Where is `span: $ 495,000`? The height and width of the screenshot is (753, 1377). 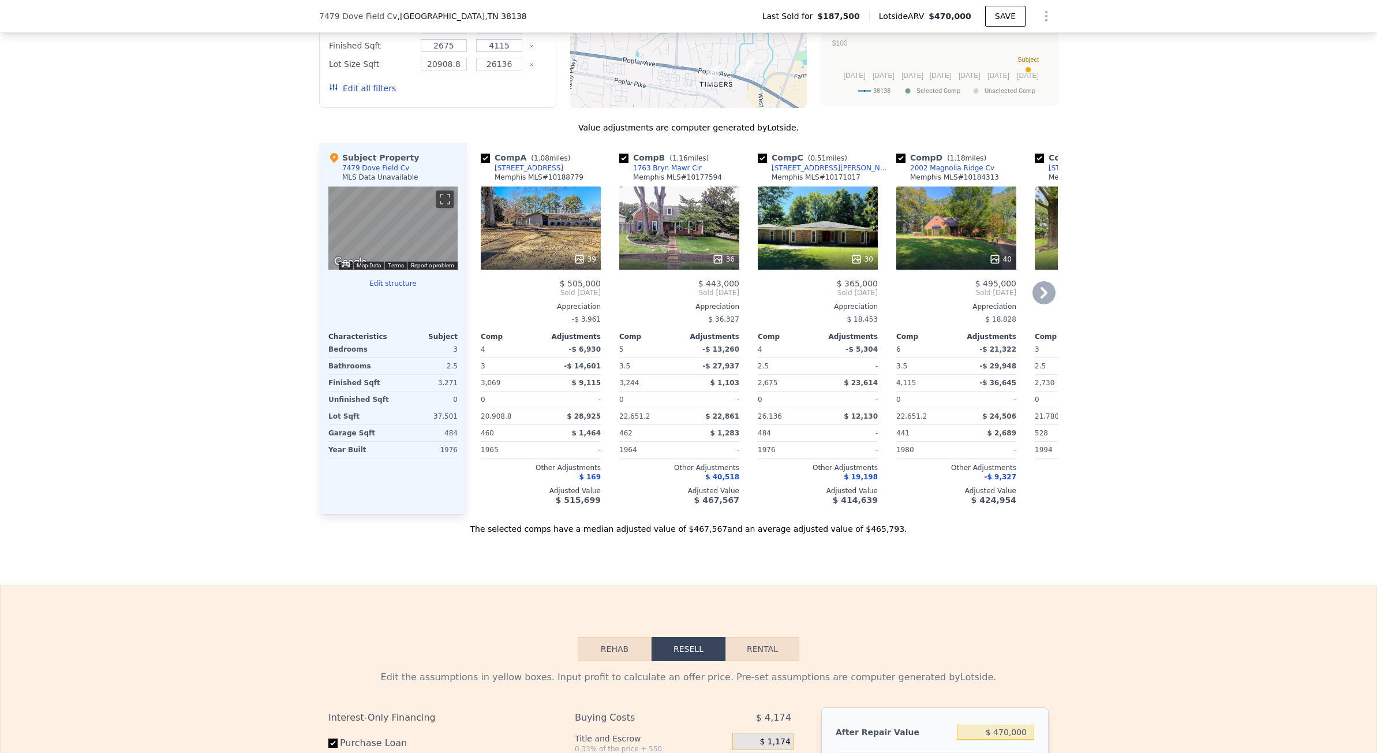 span: $ 495,000 is located at coordinates (996, 283).